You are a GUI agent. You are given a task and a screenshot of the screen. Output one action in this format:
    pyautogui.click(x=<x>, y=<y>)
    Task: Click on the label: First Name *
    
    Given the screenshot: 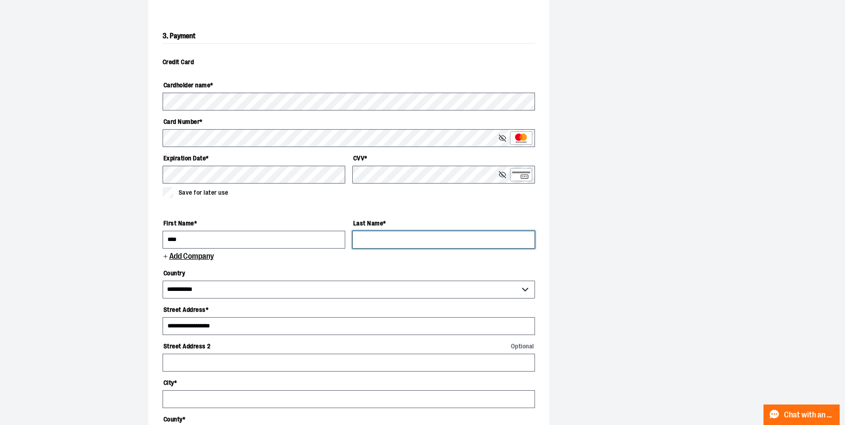 What is the action you would take?
    pyautogui.click(x=254, y=223)
    